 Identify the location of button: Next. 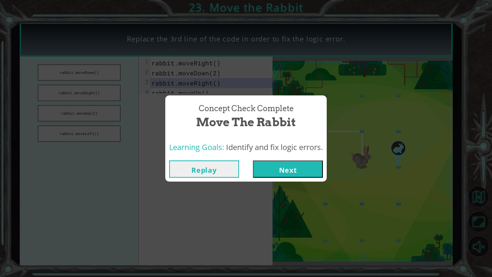
(288, 169).